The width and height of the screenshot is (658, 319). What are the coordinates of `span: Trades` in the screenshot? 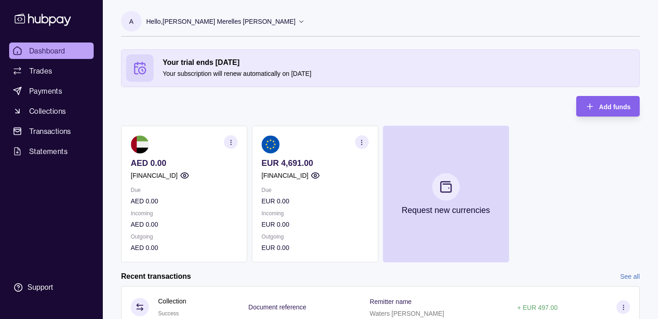 It's located at (41, 71).